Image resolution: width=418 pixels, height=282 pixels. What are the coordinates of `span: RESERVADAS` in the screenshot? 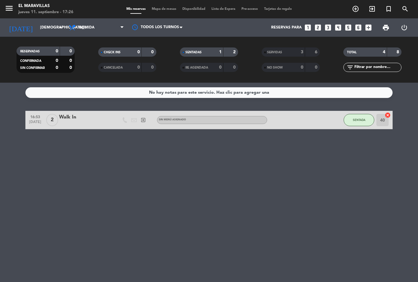 It's located at (30, 51).